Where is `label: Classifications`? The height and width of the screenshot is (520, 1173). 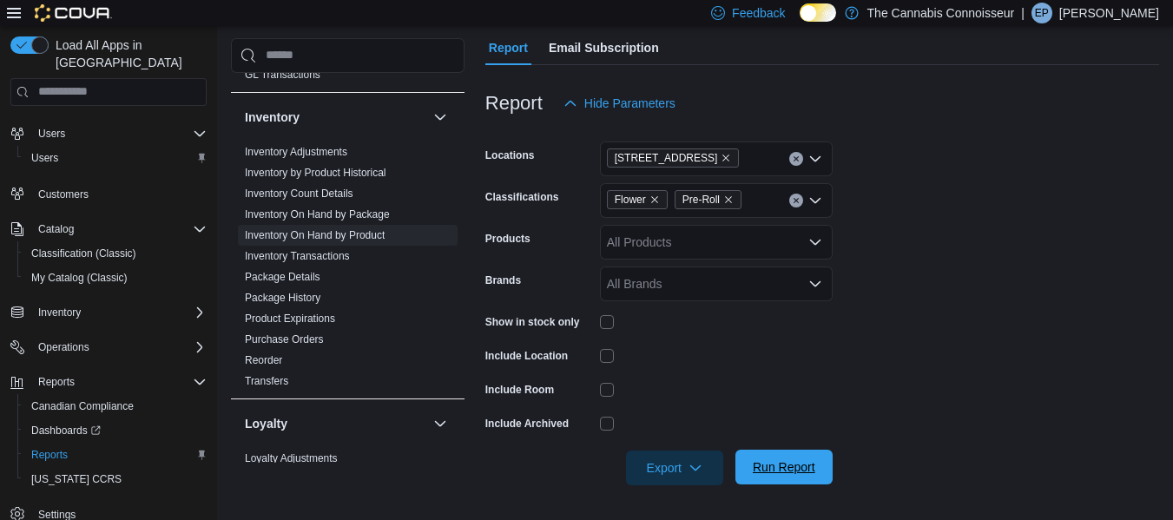
label: Classifications is located at coordinates (522, 197).